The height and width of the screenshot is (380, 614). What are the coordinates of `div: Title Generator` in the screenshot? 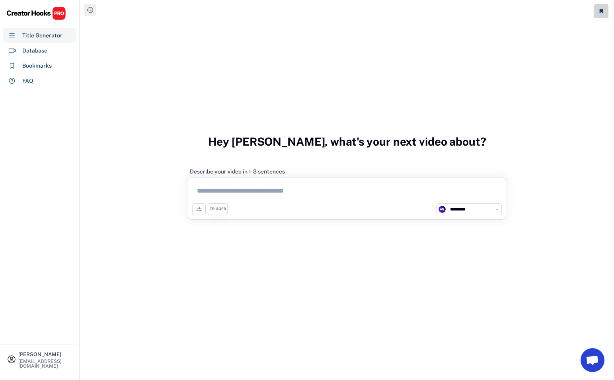 It's located at (42, 35).